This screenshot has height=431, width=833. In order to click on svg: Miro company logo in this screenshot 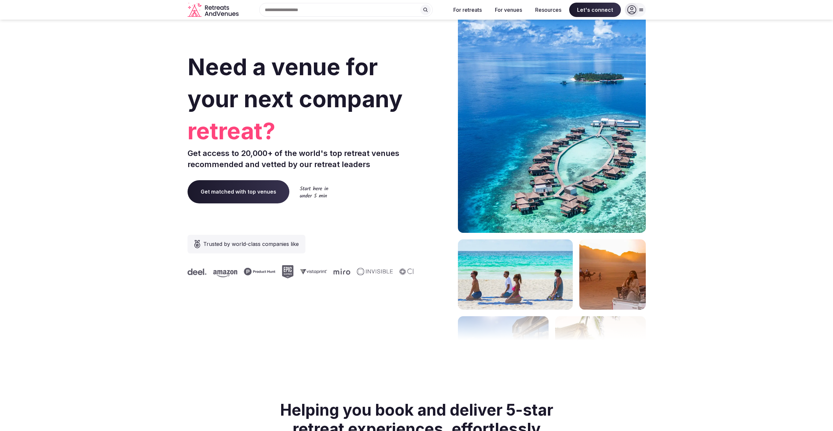, I will do `click(342, 272)`.